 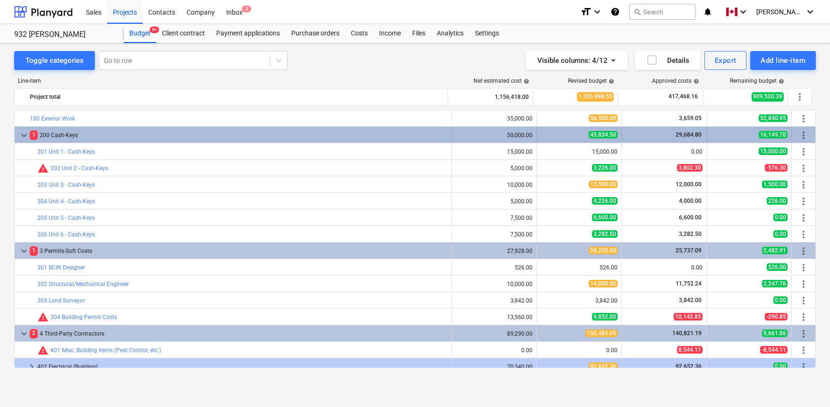 What do you see at coordinates (450, 34) in the screenshot?
I see `a: Analytics` at bounding box center [450, 34].